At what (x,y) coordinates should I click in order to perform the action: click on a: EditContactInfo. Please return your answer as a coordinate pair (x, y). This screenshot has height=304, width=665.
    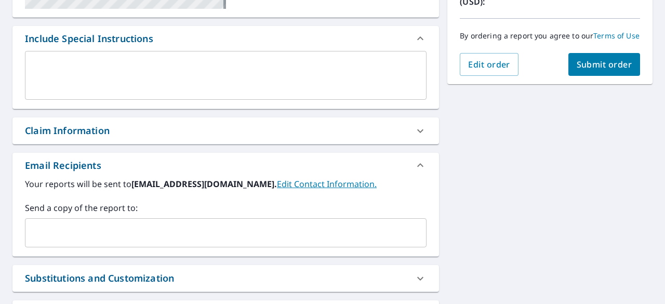
    Looking at the image, I should click on (327, 184).